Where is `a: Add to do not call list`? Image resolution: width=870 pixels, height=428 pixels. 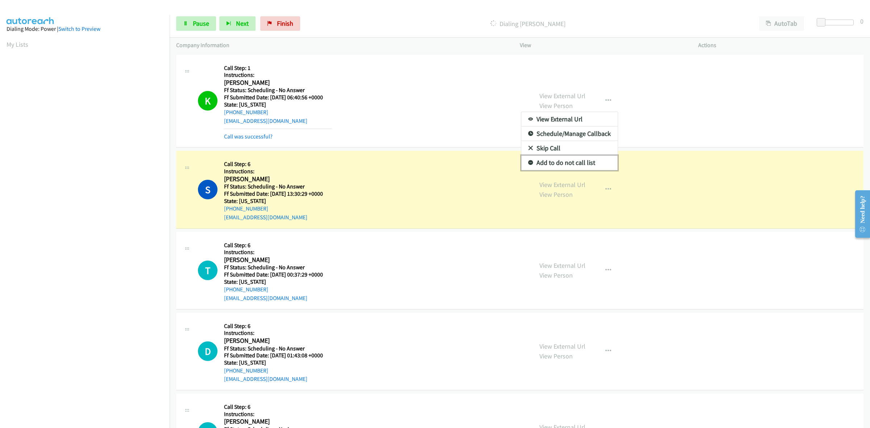
a: Add to do not call list is located at coordinates (569, 163).